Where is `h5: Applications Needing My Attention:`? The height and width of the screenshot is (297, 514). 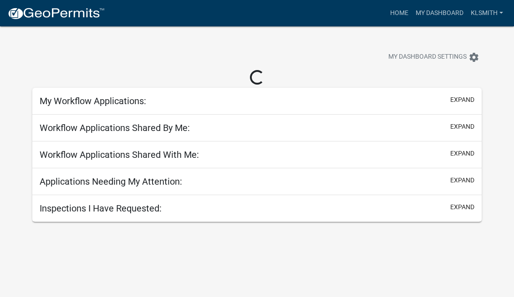
h5: Applications Needing My Attention: is located at coordinates (111, 182).